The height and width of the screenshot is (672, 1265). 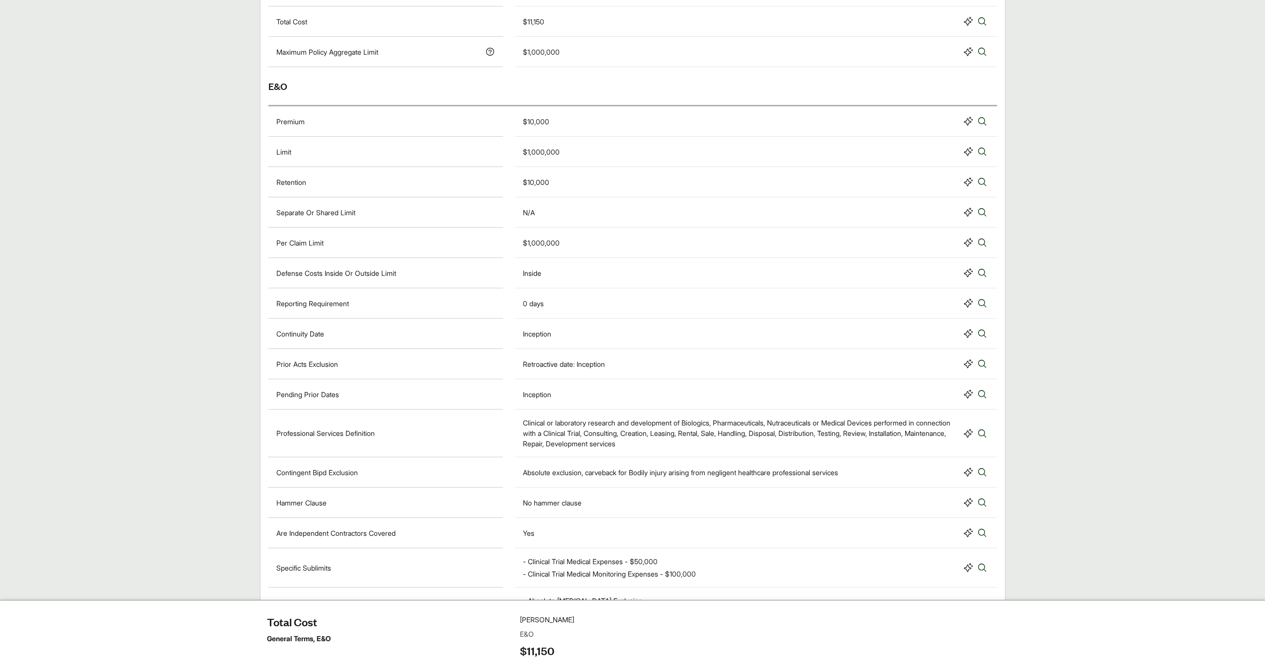 I want to click on div: Inside, so click(x=532, y=273).